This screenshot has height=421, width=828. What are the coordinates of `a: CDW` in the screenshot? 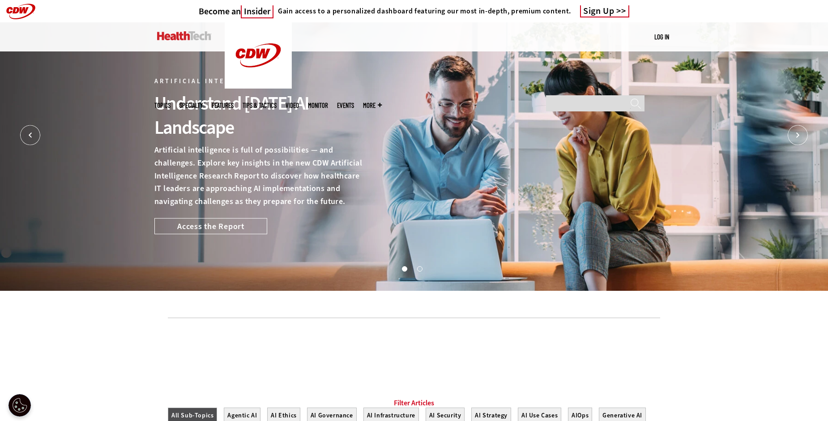 It's located at (258, 86).